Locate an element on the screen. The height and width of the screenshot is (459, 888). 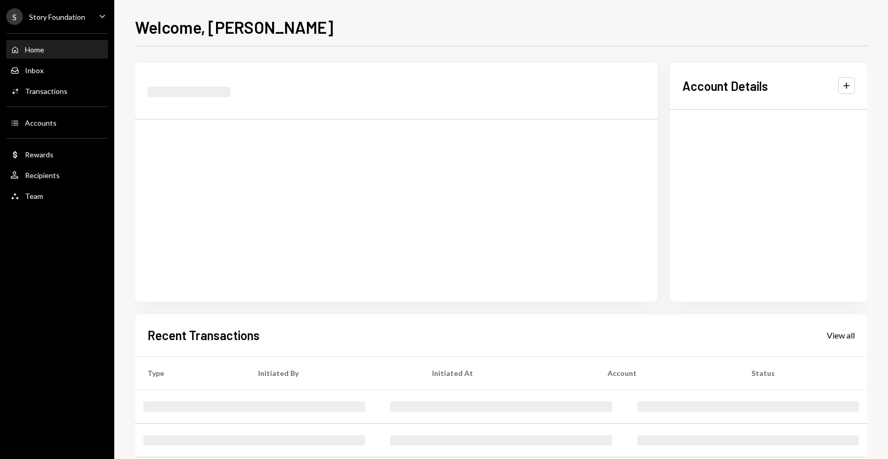
h2: Account Details is located at coordinates (725, 86).